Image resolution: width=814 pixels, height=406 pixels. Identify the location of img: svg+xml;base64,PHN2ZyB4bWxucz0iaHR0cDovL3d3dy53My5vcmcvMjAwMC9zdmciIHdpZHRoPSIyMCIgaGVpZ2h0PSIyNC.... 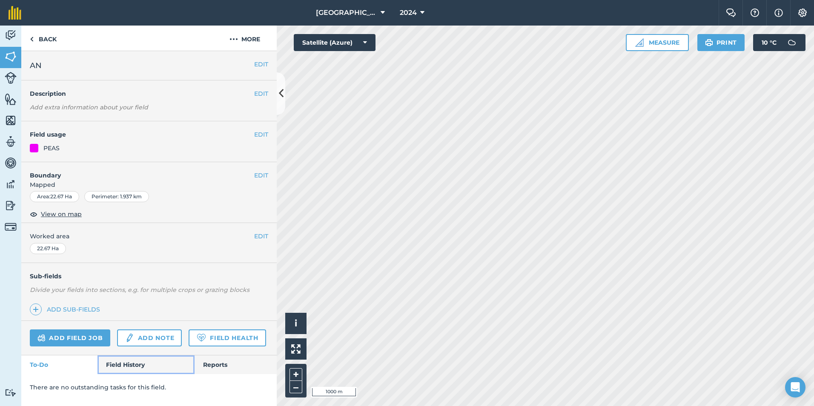
(234, 39).